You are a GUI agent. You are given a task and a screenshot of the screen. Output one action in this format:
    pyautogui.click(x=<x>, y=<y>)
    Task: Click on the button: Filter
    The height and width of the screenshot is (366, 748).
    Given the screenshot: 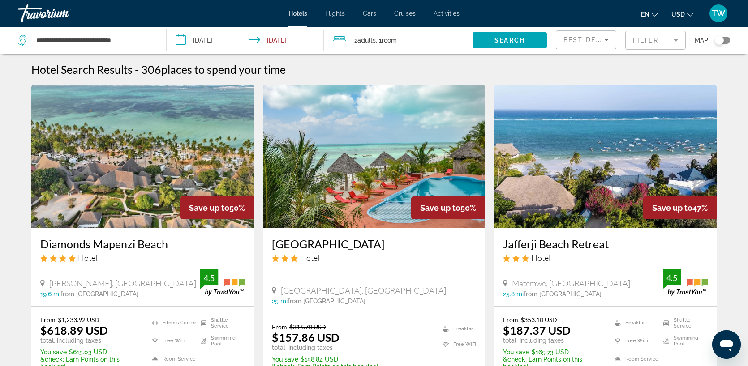 What is the action you would take?
    pyautogui.click(x=655, y=40)
    